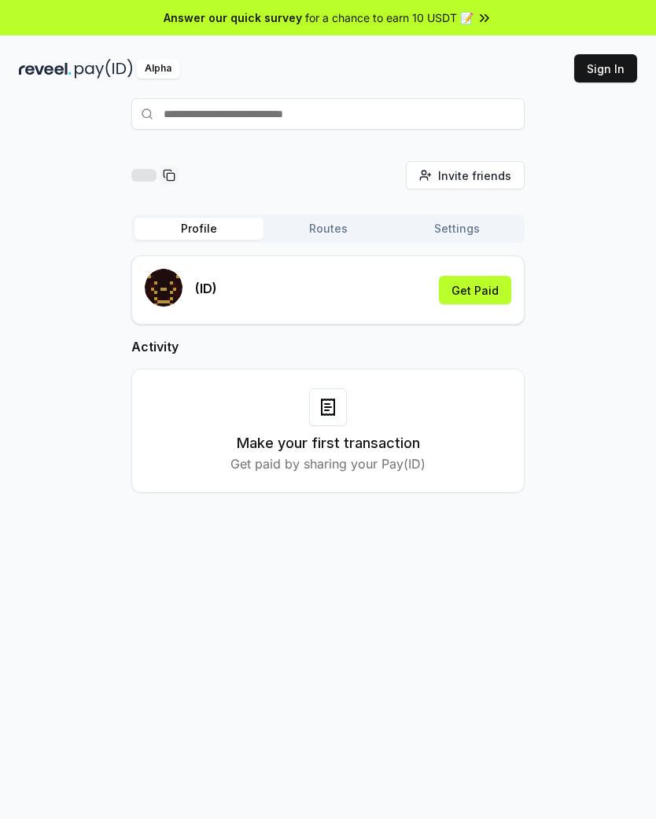 The width and height of the screenshot is (656, 819). Describe the element at coordinates (206, 288) in the screenshot. I see `p: (ID)` at that location.